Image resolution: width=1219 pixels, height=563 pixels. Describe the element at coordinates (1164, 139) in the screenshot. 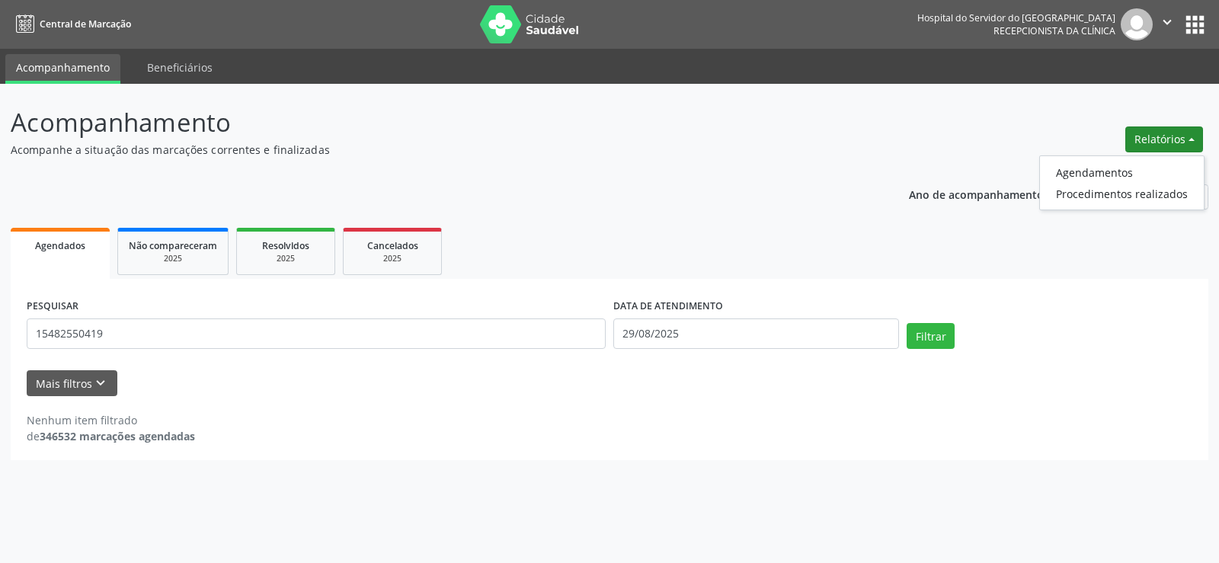

I see `button: Relatórios` at that location.